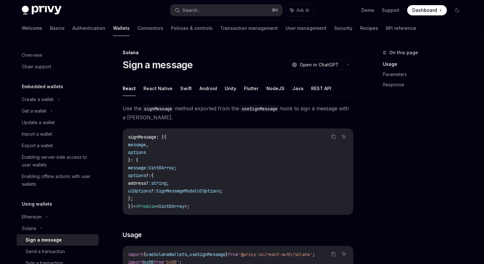 This screenshot has width=484, height=264. What do you see at coordinates (89, 28) in the screenshot?
I see `a: Authentication` at bounding box center [89, 28].